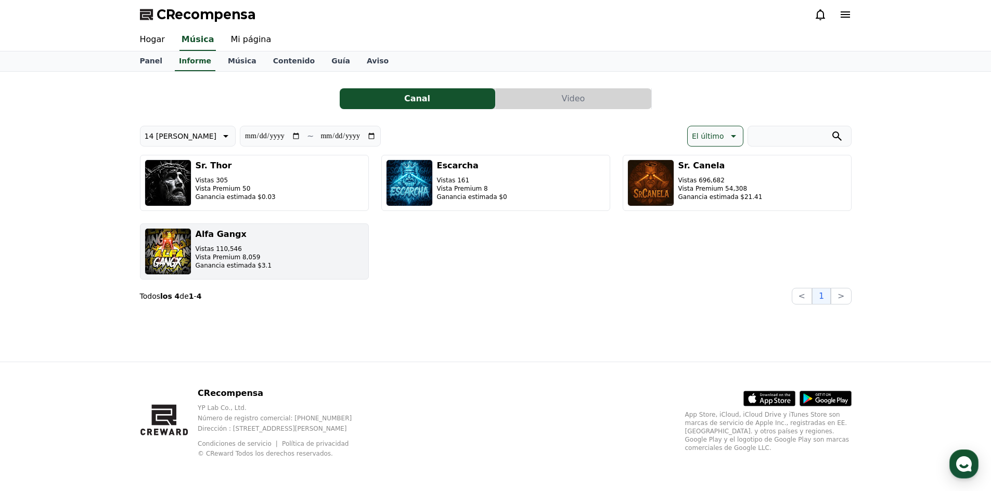 The image size is (991, 491). Describe the element at coordinates (101, 343) in the screenshot. I see `a: Messages` at that location.